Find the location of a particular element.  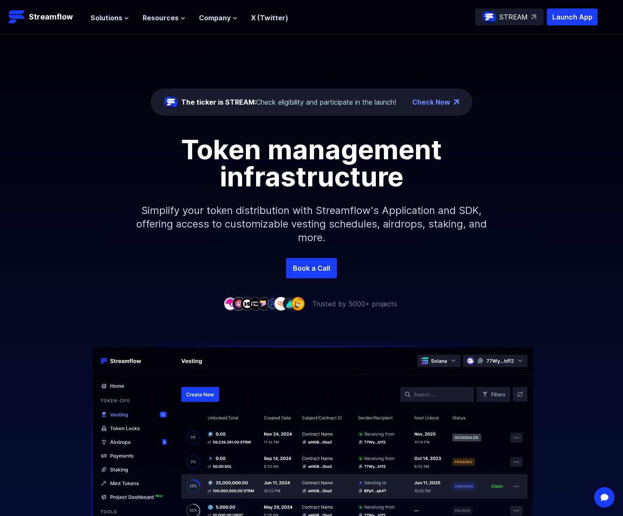

a: STREAM is located at coordinates (509, 17).